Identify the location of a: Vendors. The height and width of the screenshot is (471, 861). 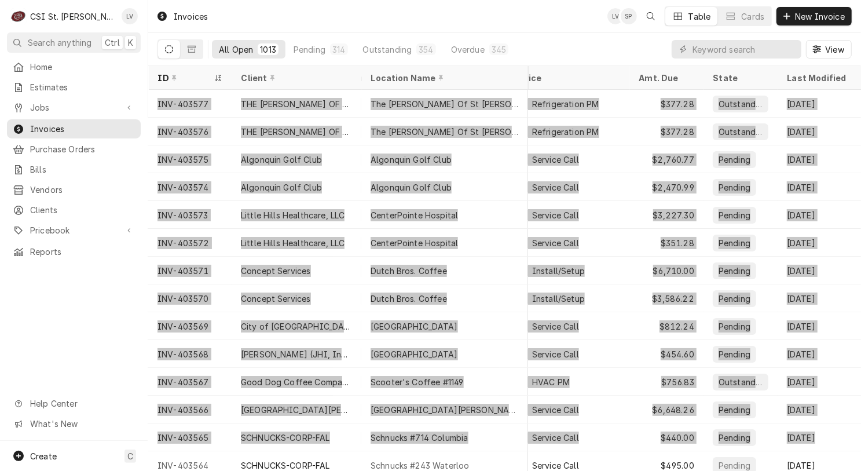
(74, 189).